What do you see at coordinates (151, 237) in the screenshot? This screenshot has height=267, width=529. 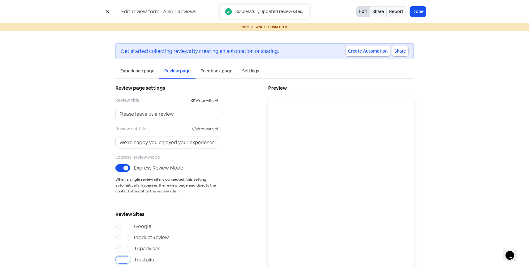 I see `span: ProductReview` at bounding box center [151, 237].